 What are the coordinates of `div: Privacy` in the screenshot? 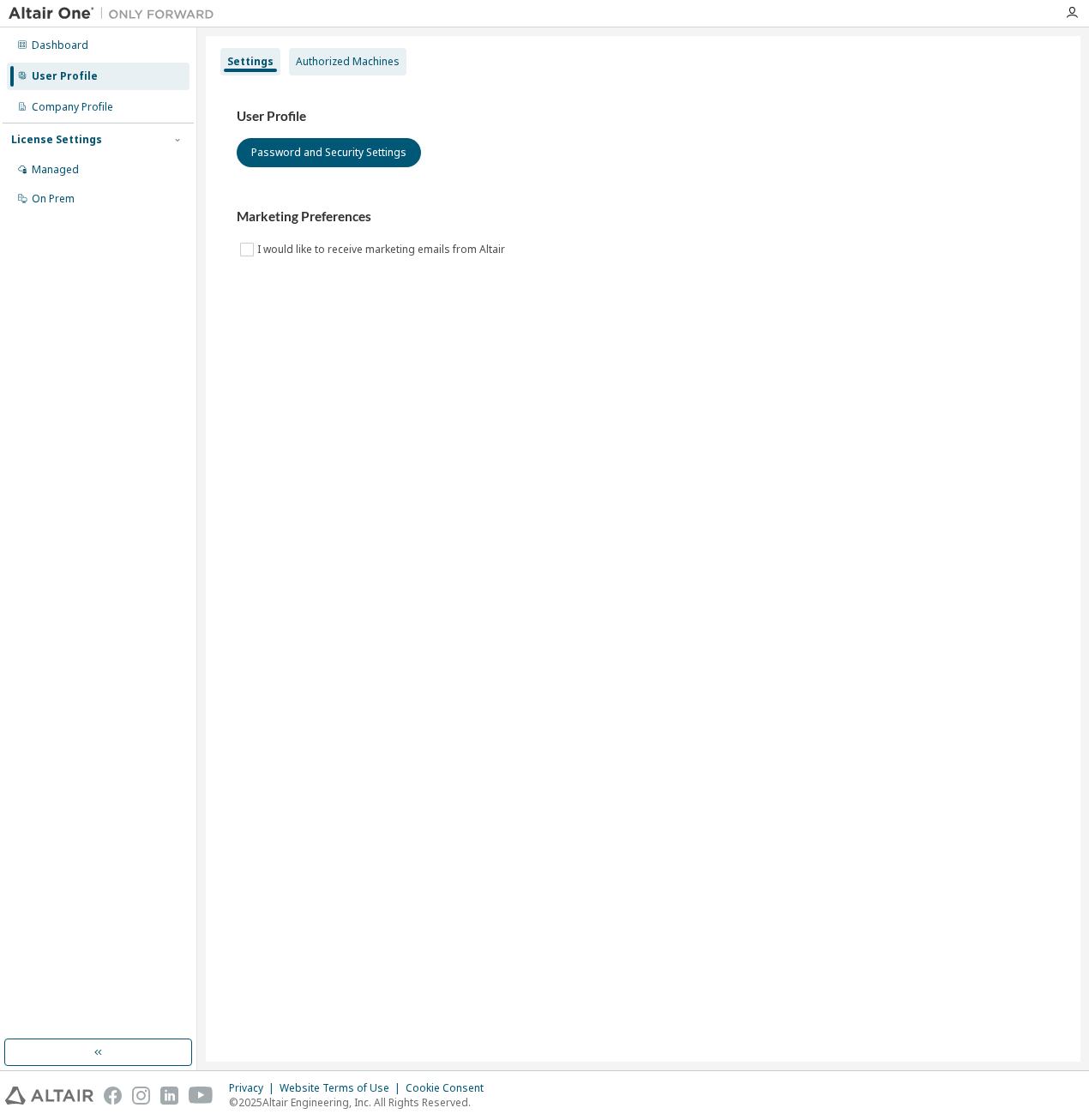 It's located at (253, 1088).